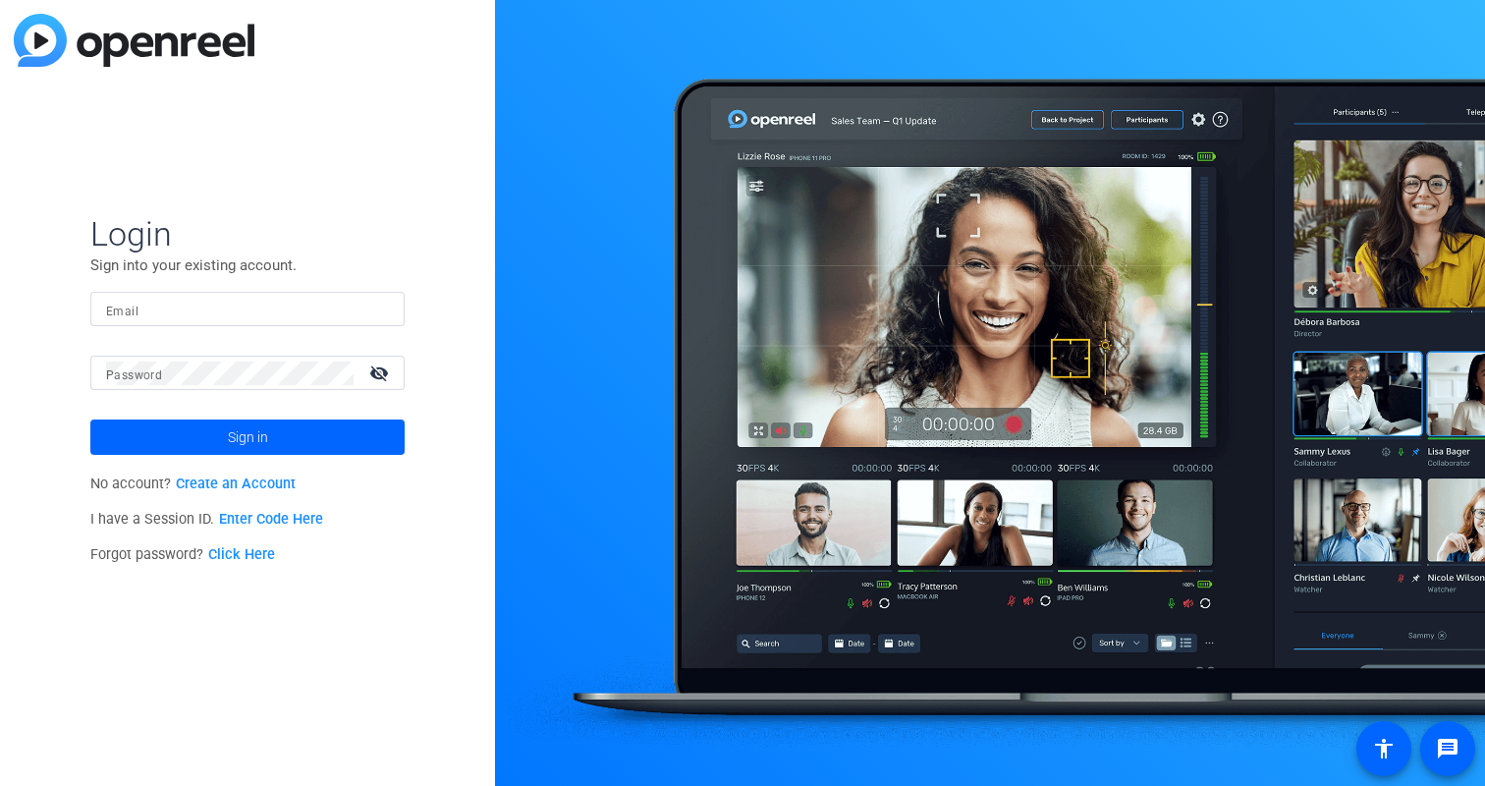 The image size is (1485, 786). Describe the element at coordinates (248, 437) in the screenshot. I see `span: Sign in` at that location.